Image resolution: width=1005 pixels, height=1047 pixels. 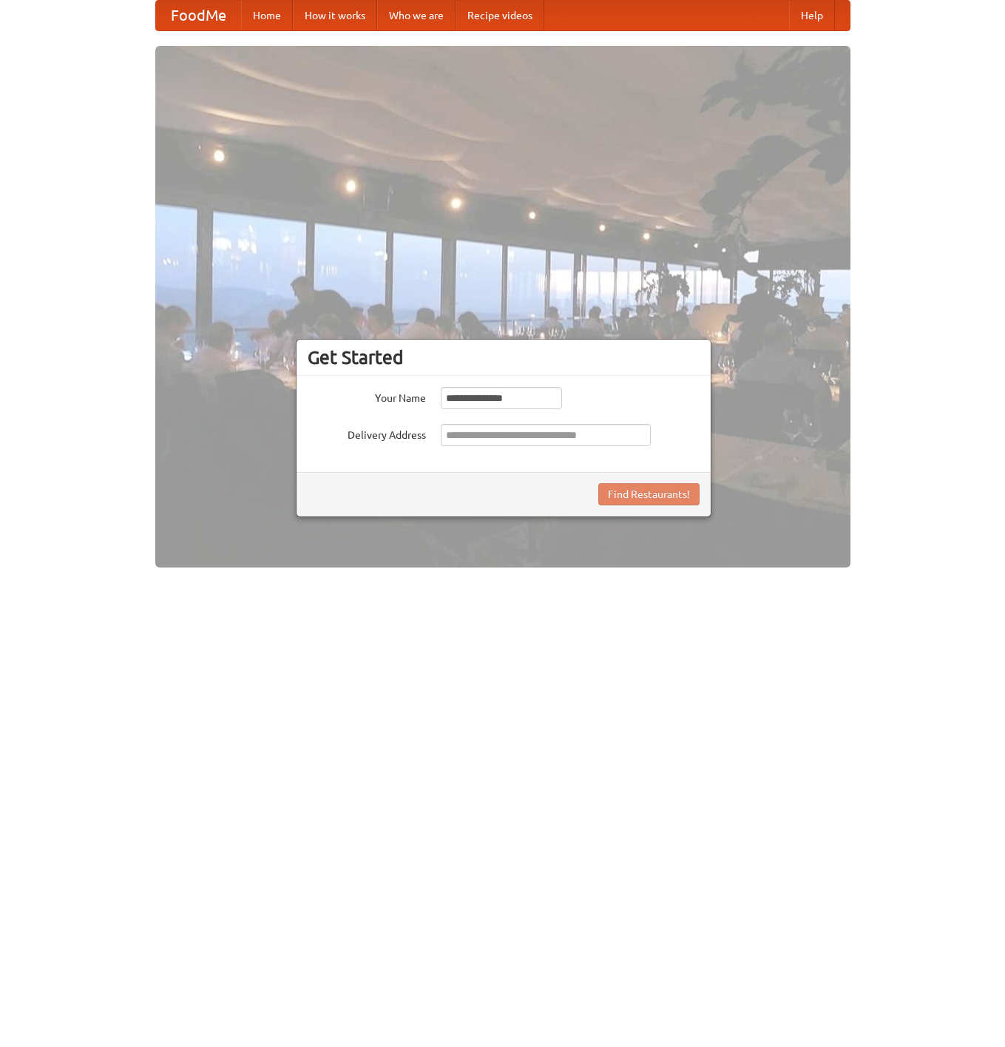 I want to click on a: Help, so click(x=812, y=16).